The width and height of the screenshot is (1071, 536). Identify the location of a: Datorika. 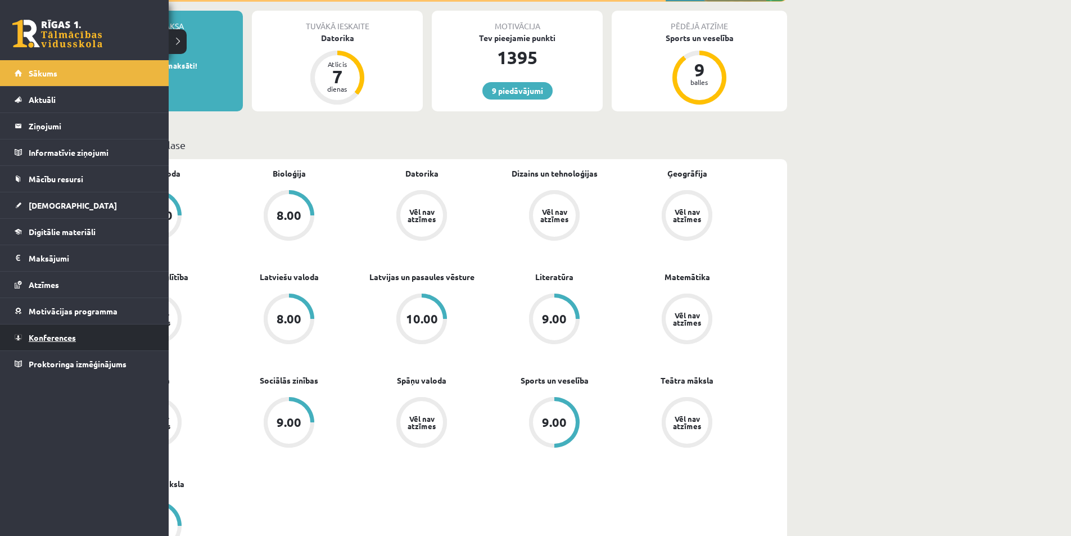
(422, 173).